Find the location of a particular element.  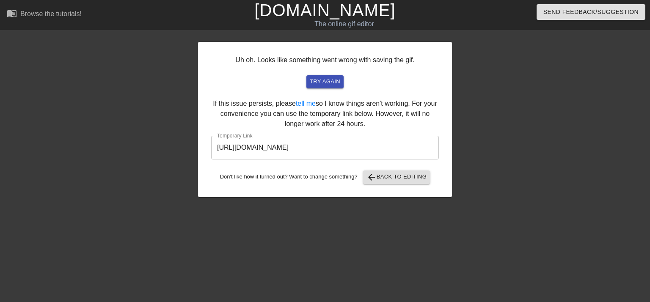

a: Browse the tutorials! is located at coordinates (44, 14).